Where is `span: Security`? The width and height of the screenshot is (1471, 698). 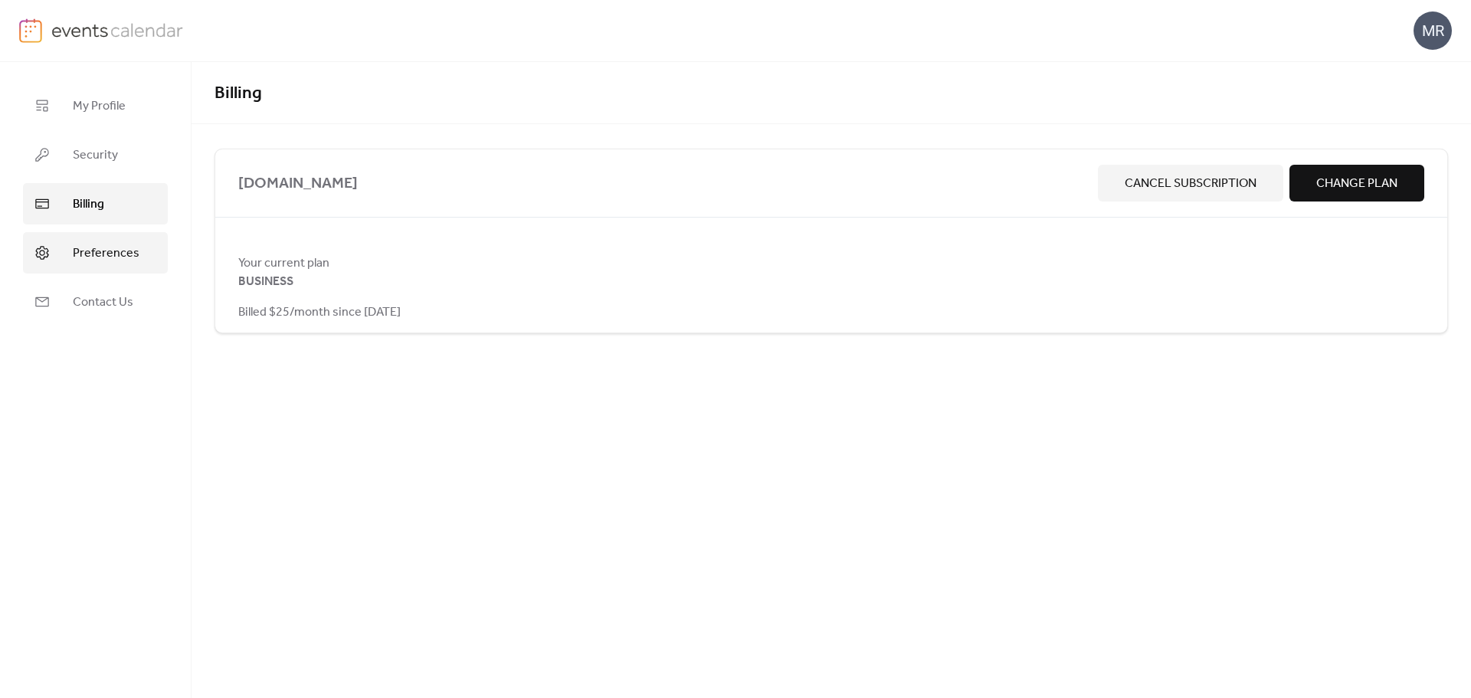
span: Security is located at coordinates (95, 156).